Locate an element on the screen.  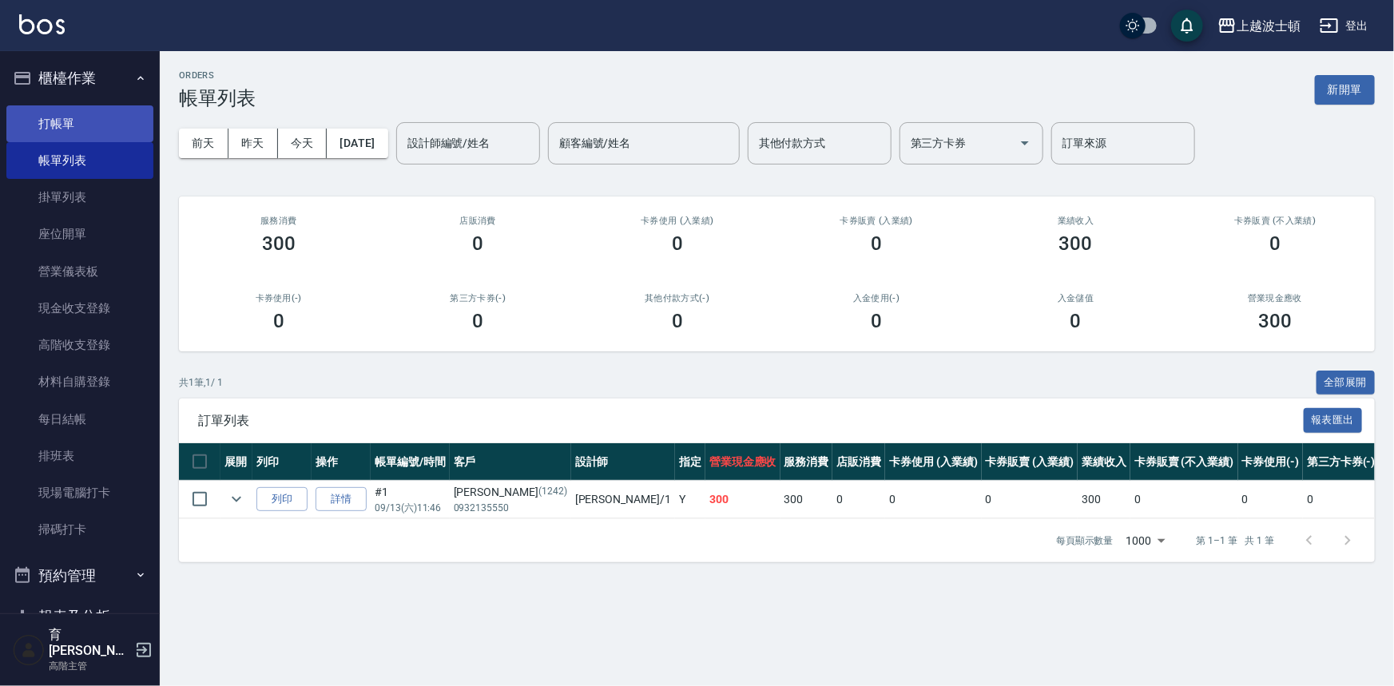
h2: 卡券使用 (入業績) is located at coordinates (678, 221).